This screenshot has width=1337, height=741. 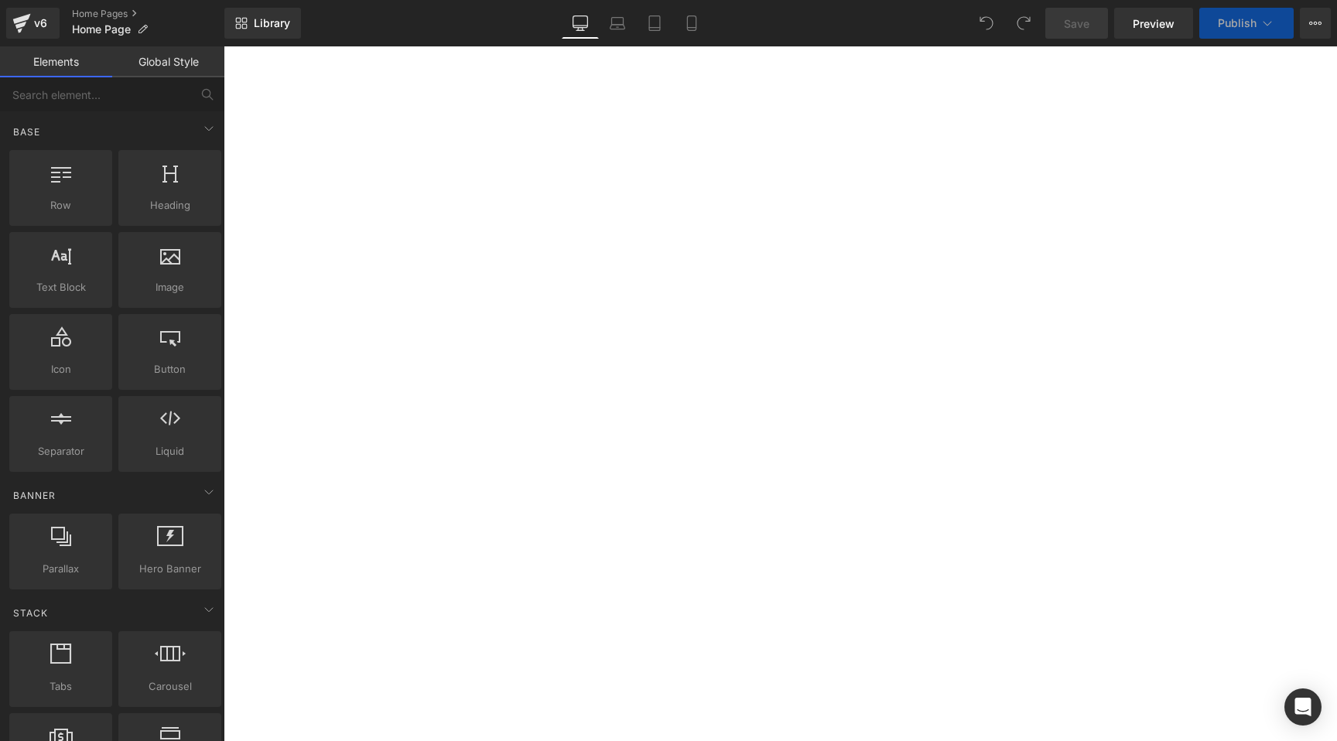 What do you see at coordinates (1303, 707) in the screenshot?
I see `div: Open Intercom Messenger` at bounding box center [1303, 707].